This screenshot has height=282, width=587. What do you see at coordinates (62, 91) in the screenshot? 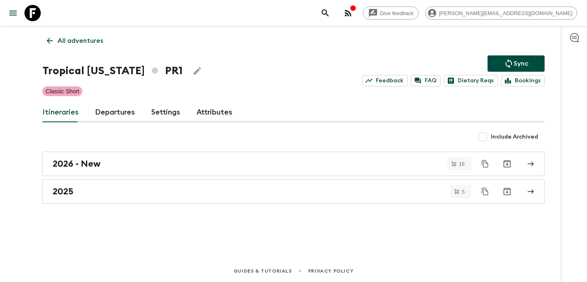
I see `p: Classic Short` at bounding box center [62, 91].